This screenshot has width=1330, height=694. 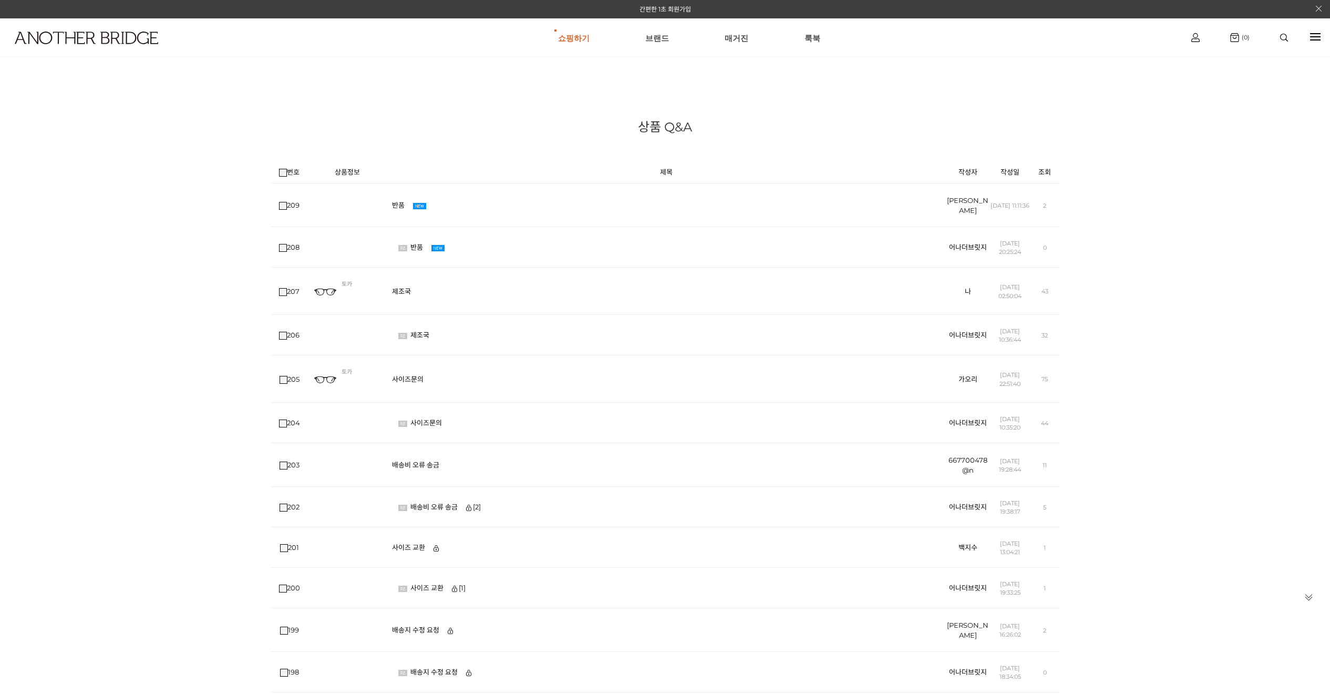 I want to click on td: 나, so click(x=968, y=291).